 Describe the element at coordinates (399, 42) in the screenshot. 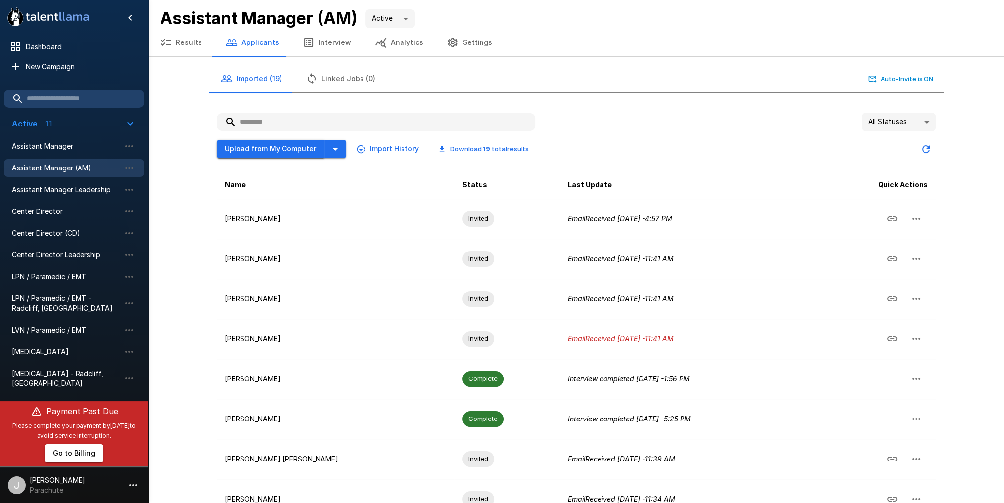

I see `button: Analytics` at that location.